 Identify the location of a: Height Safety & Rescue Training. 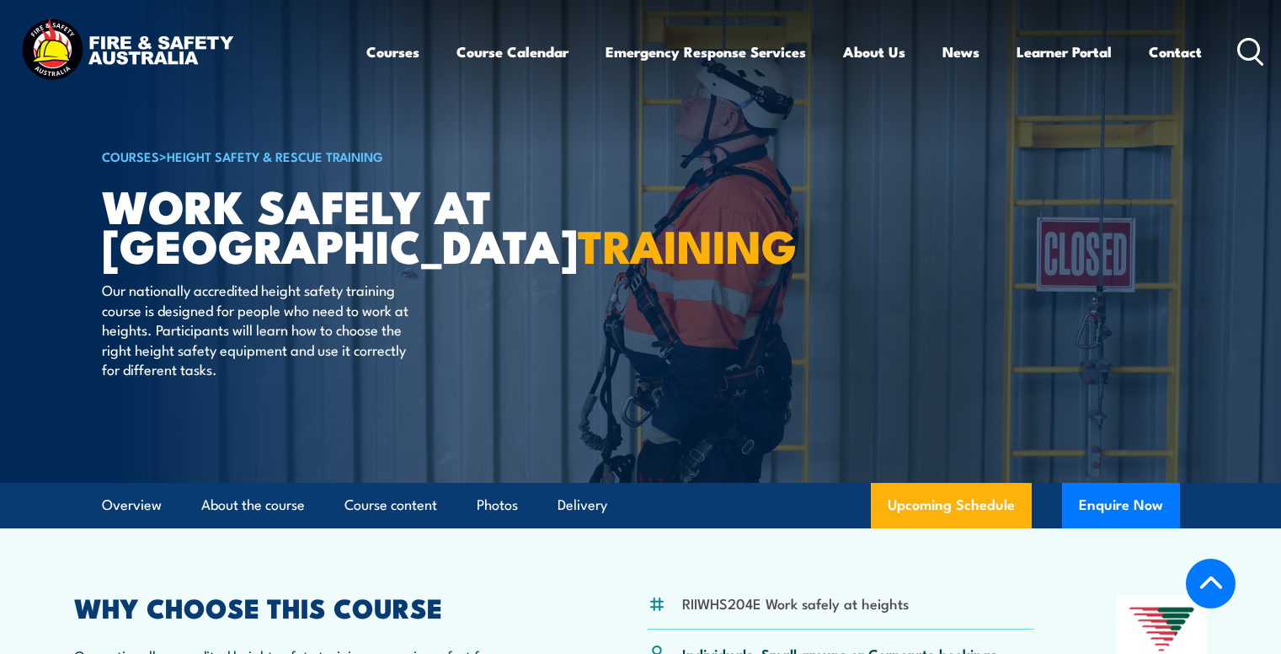
(275, 156).